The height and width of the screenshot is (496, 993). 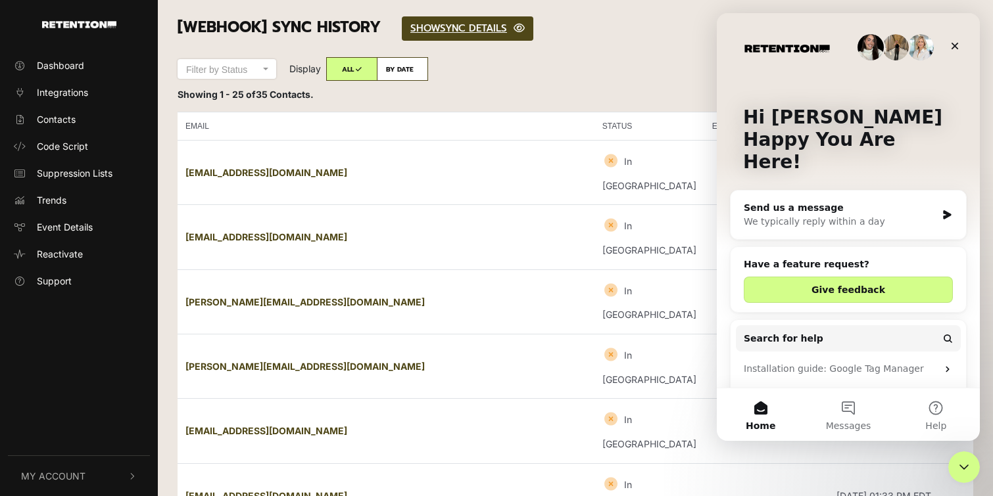 What do you see at coordinates (154, 34) in the screenshot?
I see `img: Profile image for Kaley` at bounding box center [154, 34].